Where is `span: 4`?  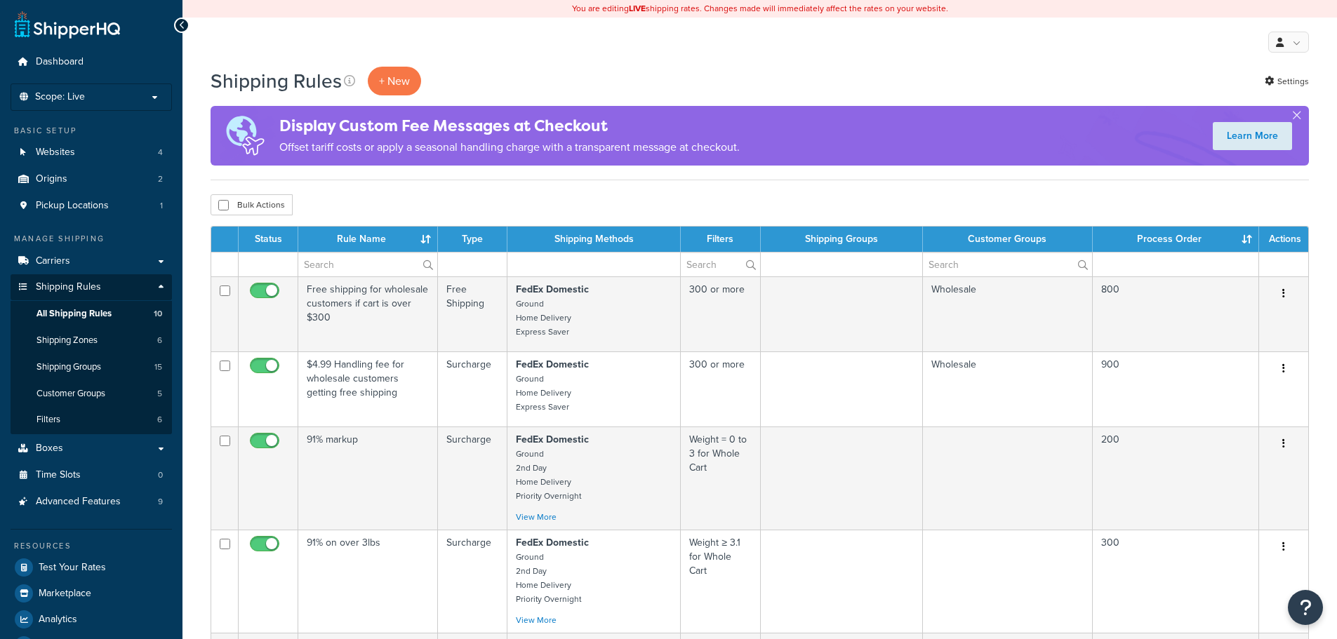 span: 4 is located at coordinates (160, 152).